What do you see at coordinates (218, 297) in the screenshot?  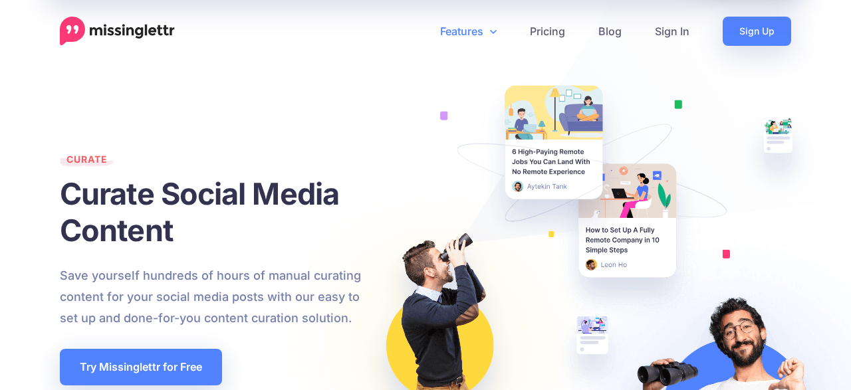 I see `p: Save yourself hundreds of hours of manual curating content for your social media posts with our e...` at bounding box center [218, 297].